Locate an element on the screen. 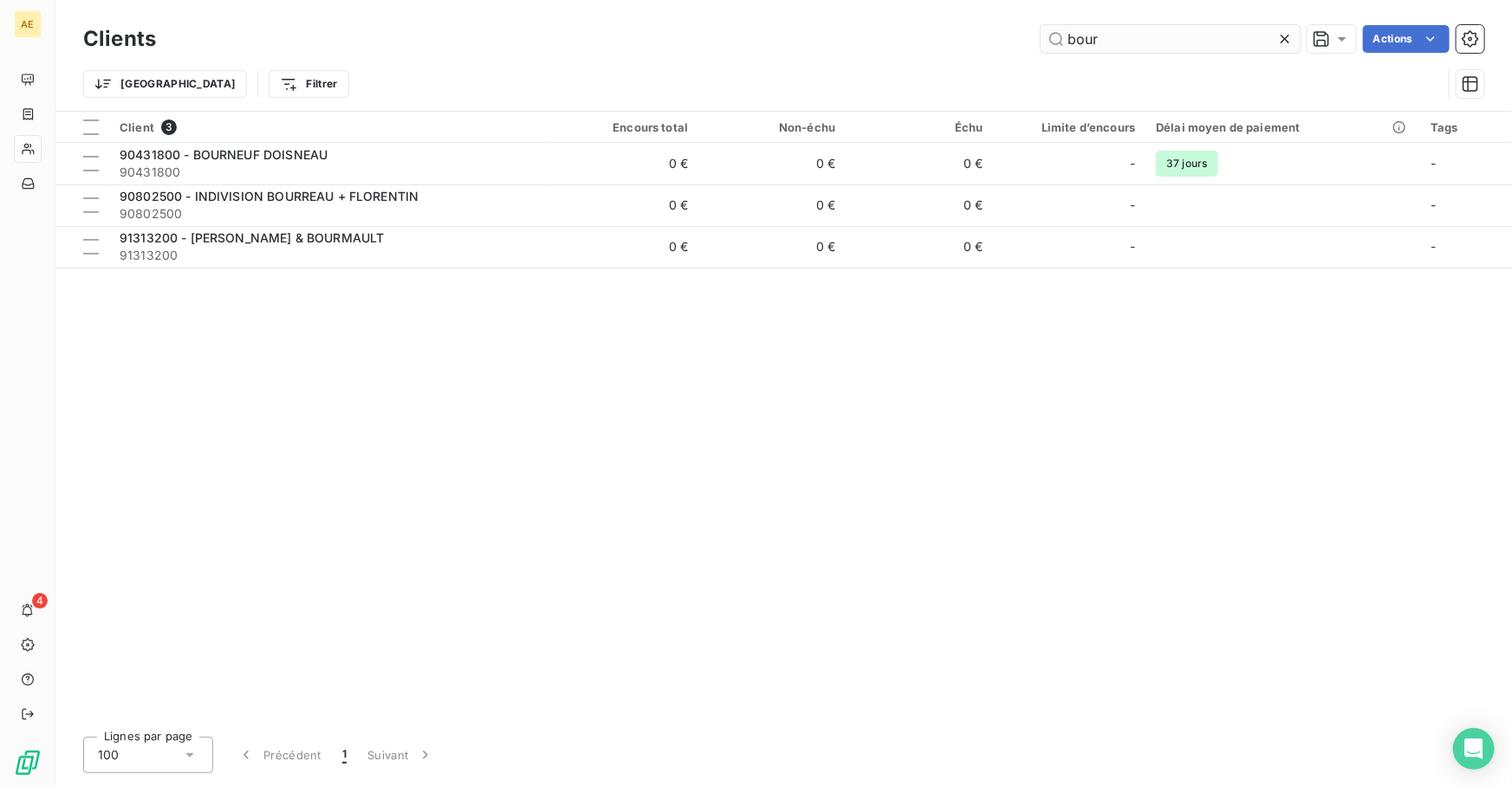 This screenshot has height=787, width=1512. div: Échu is located at coordinates (919, 127).